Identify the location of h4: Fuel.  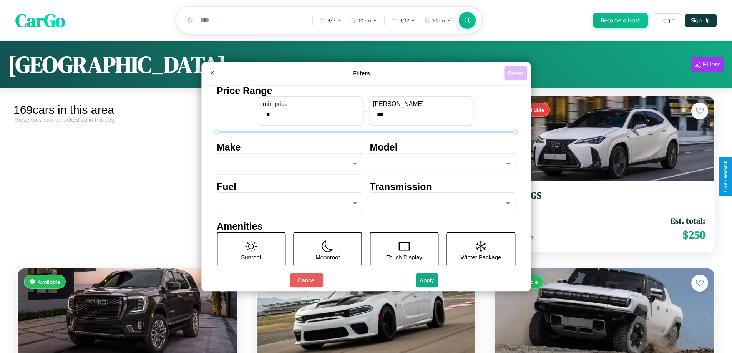
(289, 187).